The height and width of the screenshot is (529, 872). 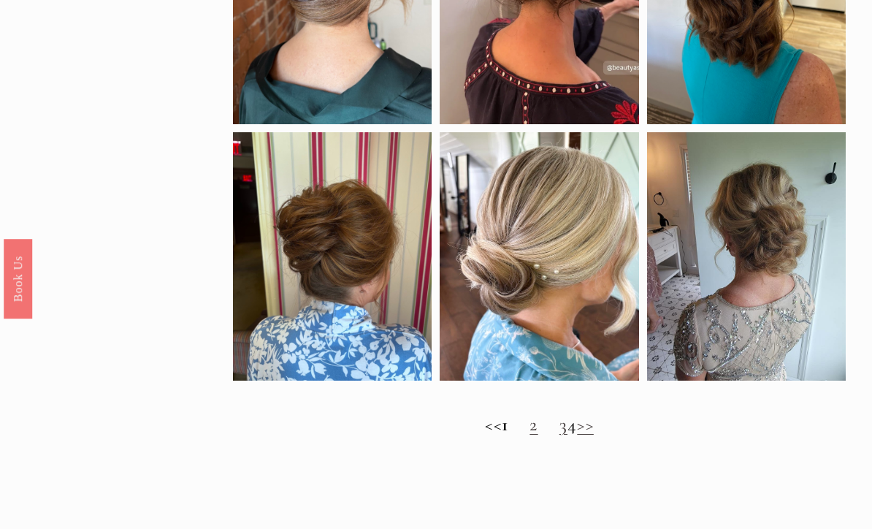 I want to click on h2: << 4, so click(x=539, y=425).